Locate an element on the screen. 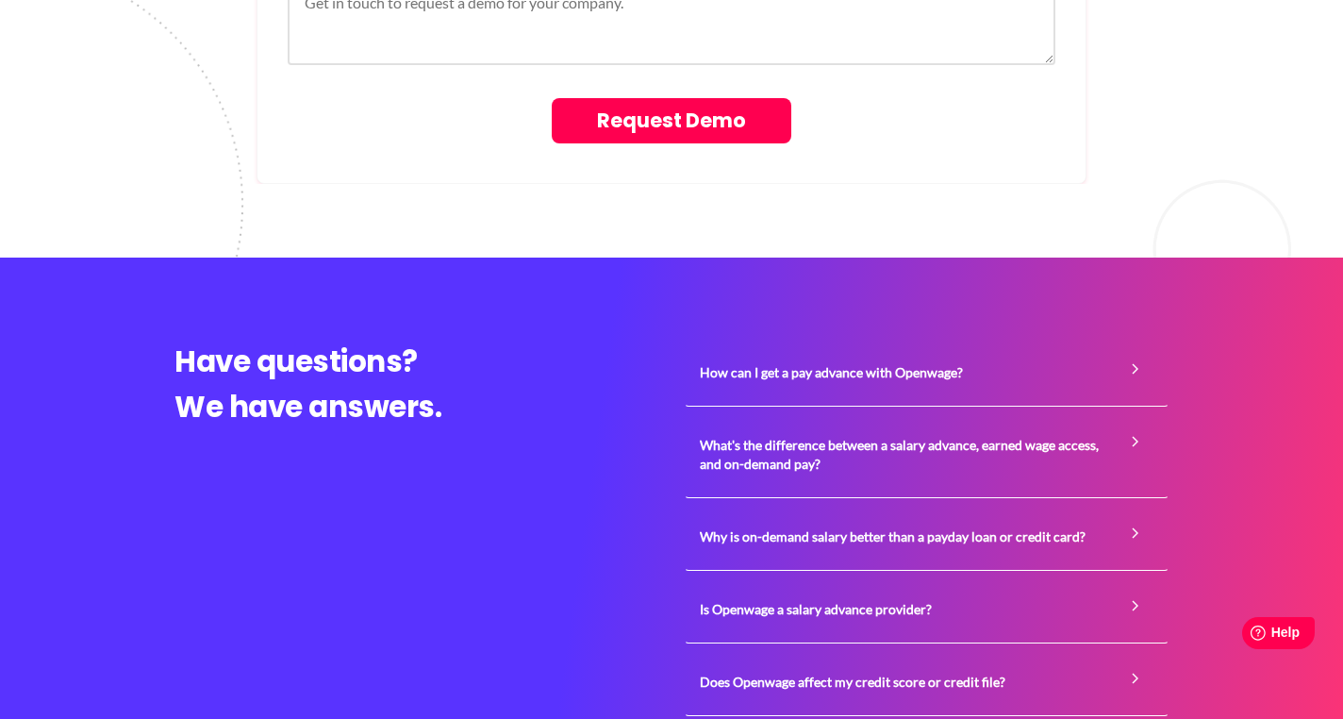 This screenshot has width=1343, height=719. span: How can I get a pay advance with Openwage? is located at coordinates (926, 373).